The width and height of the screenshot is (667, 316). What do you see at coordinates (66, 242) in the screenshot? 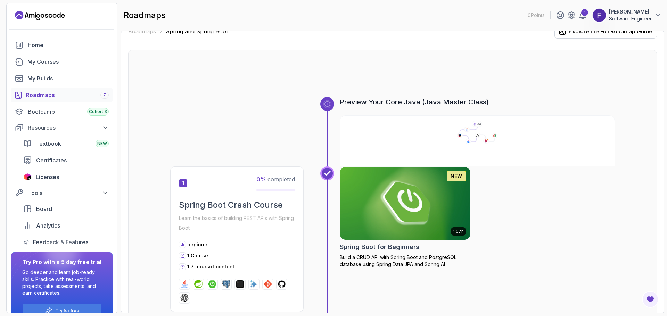
I see `a: feedback` at bounding box center [66, 242].